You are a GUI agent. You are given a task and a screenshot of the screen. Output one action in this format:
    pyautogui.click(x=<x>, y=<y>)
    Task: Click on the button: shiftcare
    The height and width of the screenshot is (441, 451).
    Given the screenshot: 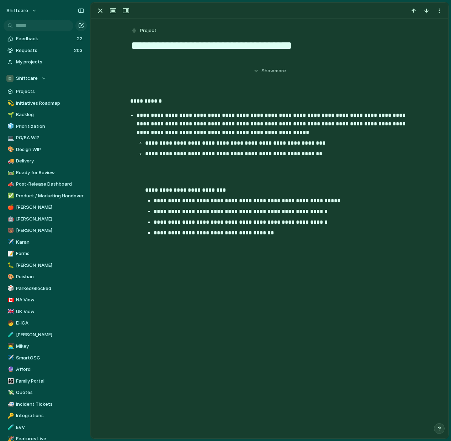 What is the action you would take?
    pyautogui.click(x=22, y=11)
    